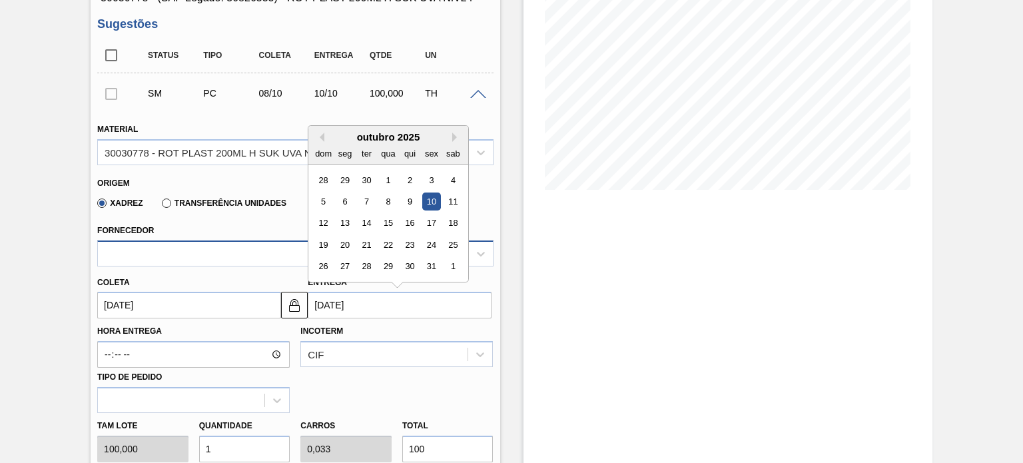 The width and height of the screenshot is (1023, 463). What do you see at coordinates (388, 153) in the screenshot?
I see `div: qua` at bounding box center [388, 153].